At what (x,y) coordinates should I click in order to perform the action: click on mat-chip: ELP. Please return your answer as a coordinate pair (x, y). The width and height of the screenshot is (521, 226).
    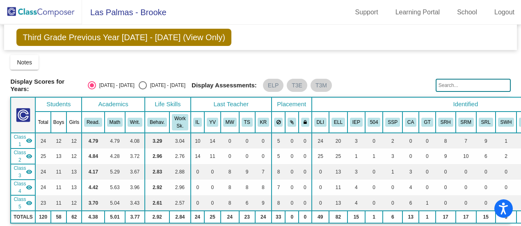
    Looking at the image, I should click on (273, 85).